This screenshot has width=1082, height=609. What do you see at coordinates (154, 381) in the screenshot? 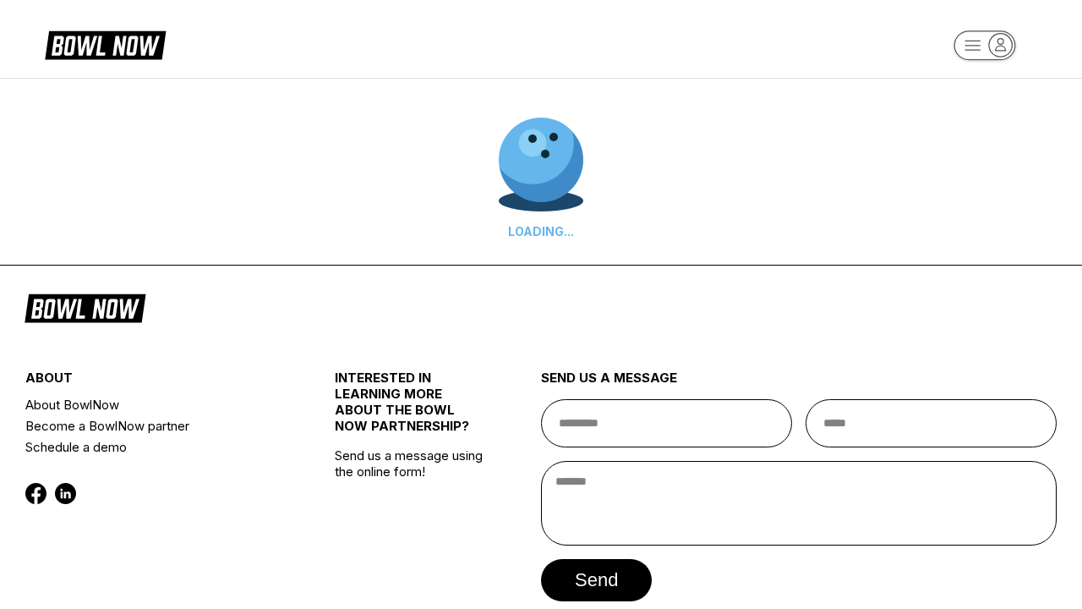
I see `div: about` at bounding box center [154, 381].